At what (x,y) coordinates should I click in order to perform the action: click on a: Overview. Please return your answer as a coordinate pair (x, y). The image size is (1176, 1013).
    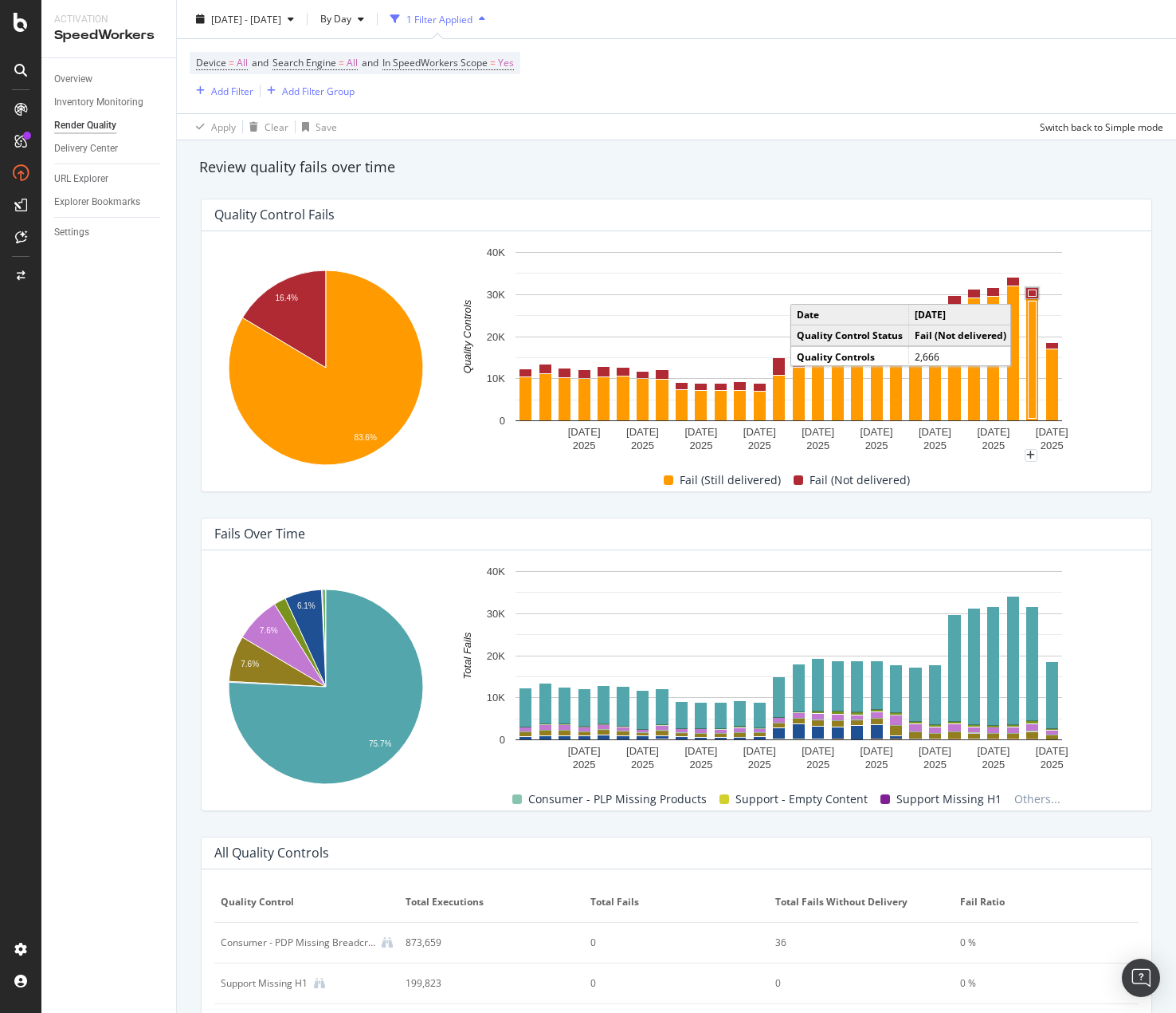
    Looking at the image, I should click on (110, 79).